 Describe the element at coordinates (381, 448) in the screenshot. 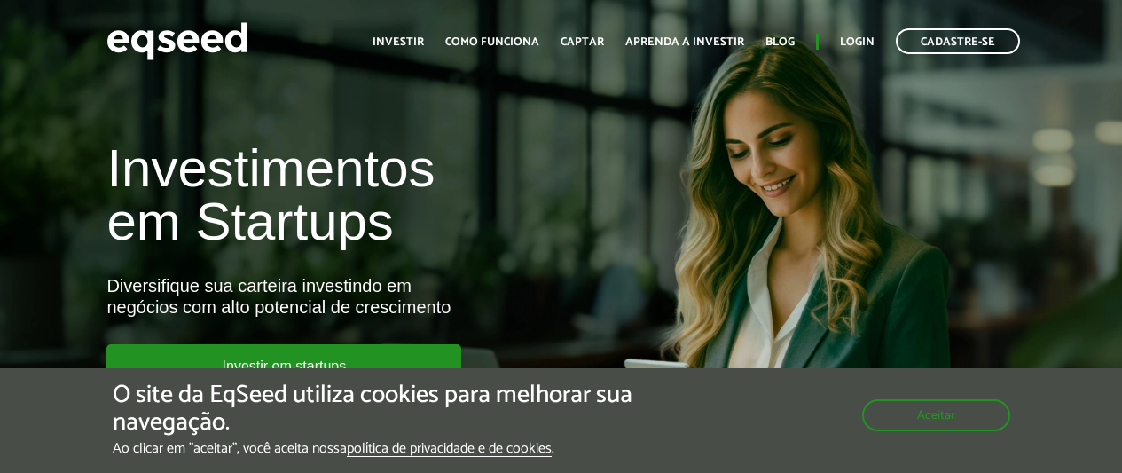

I see `p: Ao clicar em "aceitar", você aceita nossa .` at that location.